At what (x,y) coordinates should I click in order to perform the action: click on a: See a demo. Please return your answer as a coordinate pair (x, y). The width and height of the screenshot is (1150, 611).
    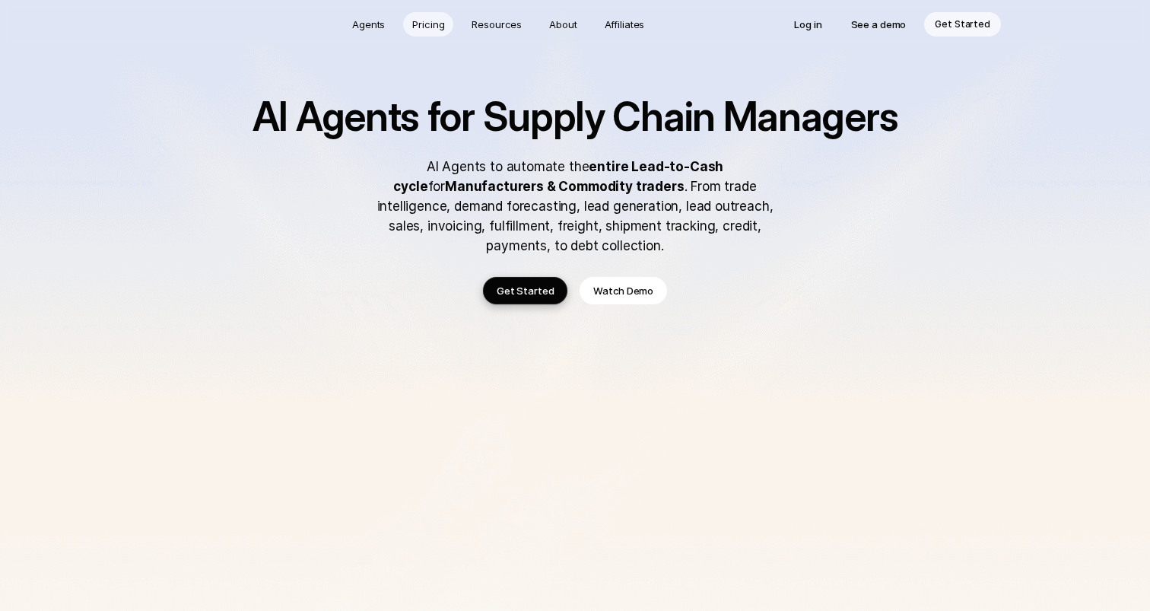
    Looking at the image, I should click on (879, 24).